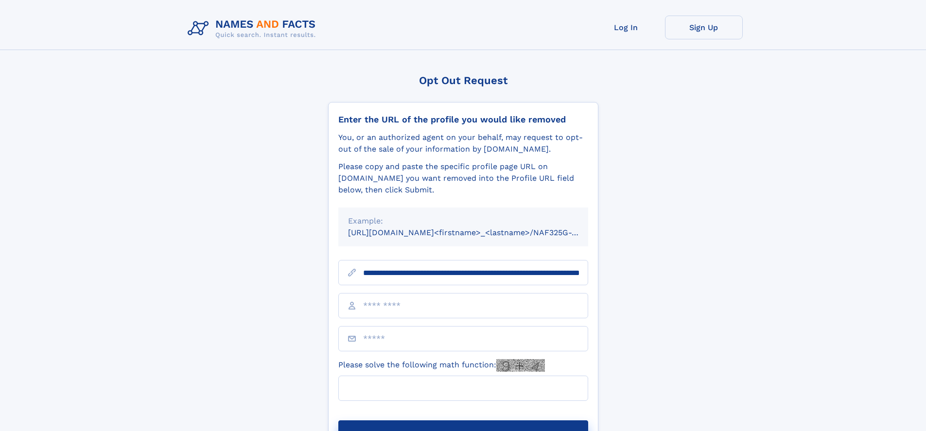 This screenshot has height=431, width=926. What do you see at coordinates (463, 143) in the screenshot?
I see `div: You, or an authorized agent on your behalf, may request to opt-out of the sale of your informatio...` at bounding box center [463, 143].